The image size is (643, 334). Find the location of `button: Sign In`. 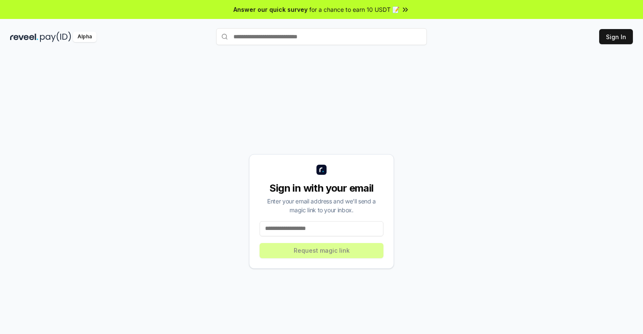

button: Sign In is located at coordinates (616, 37).